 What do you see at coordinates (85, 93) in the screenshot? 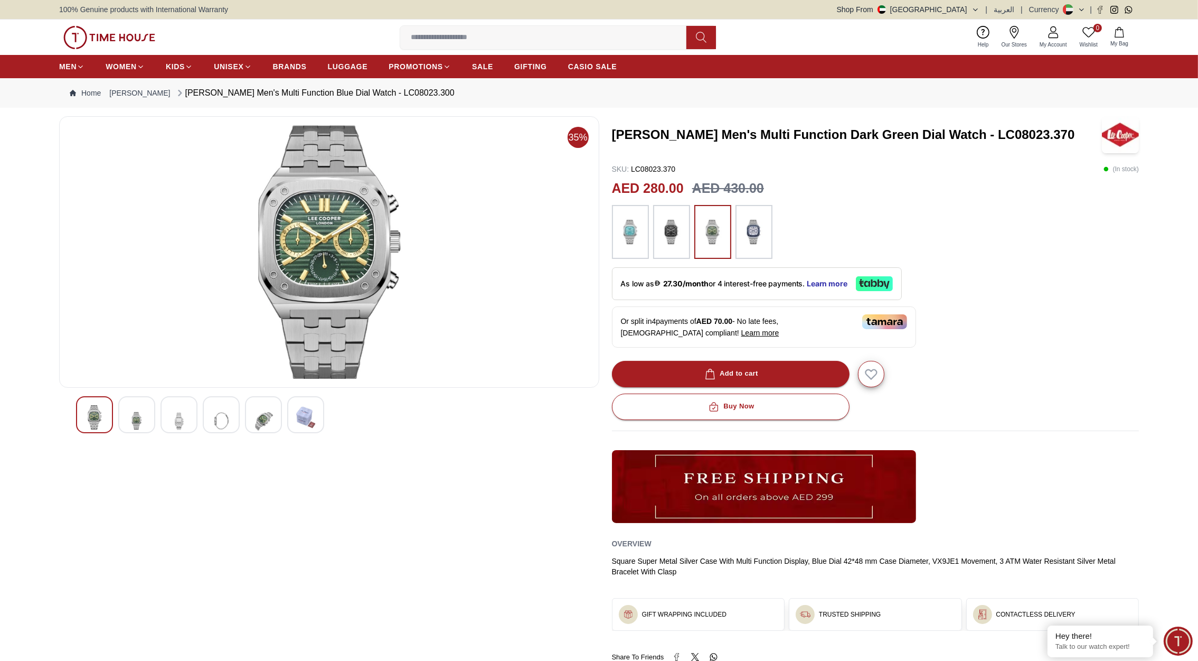
I see `a: Home` at bounding box center [85, 93].